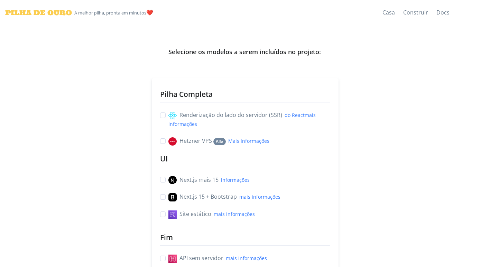  Describe the element at coordinates (219, 142) in the screenshot. I see `span: Alfa` at that location.